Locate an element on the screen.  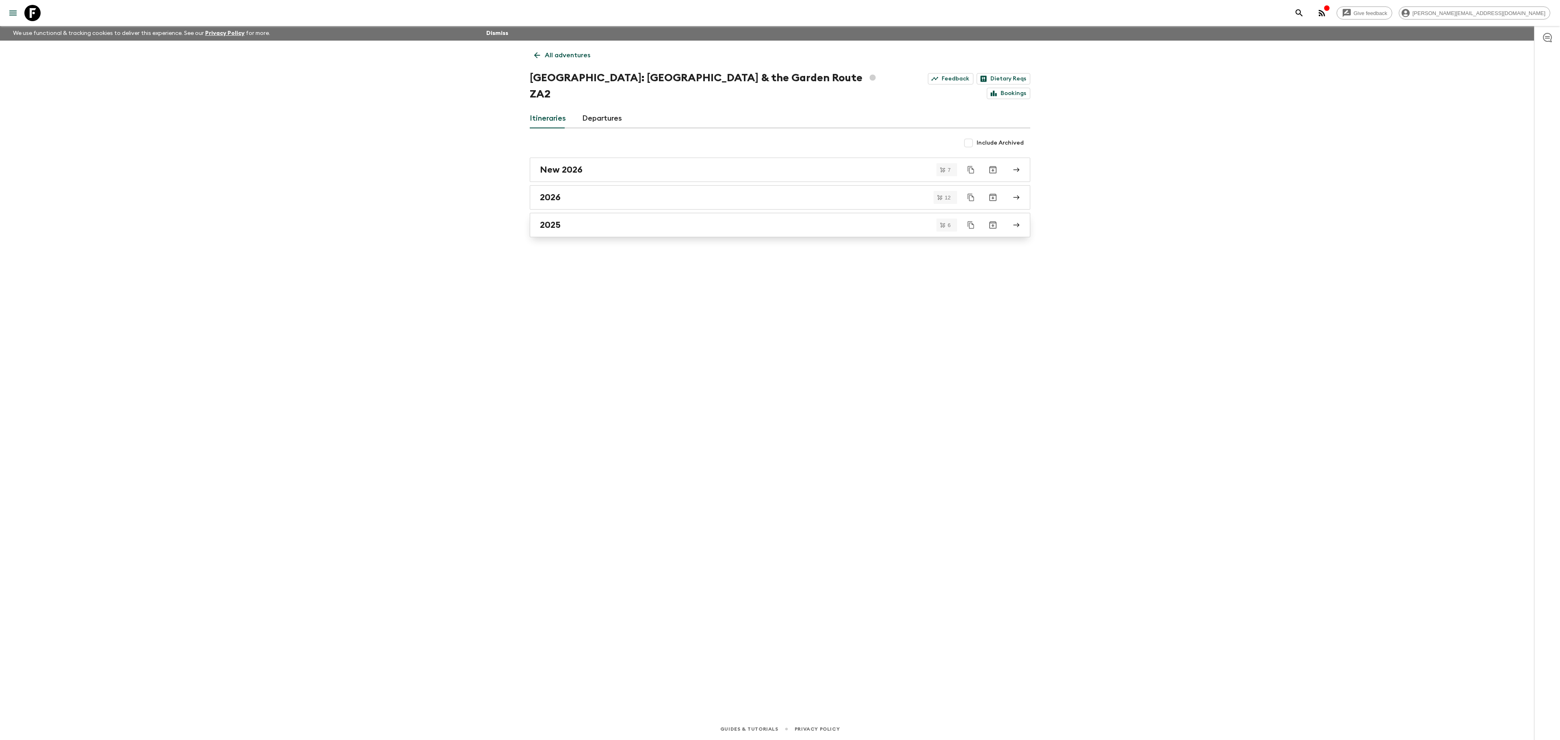
p: We use functional & tracking cookies to deliver this experience. See our for more. is located at coordinates (141, 33).